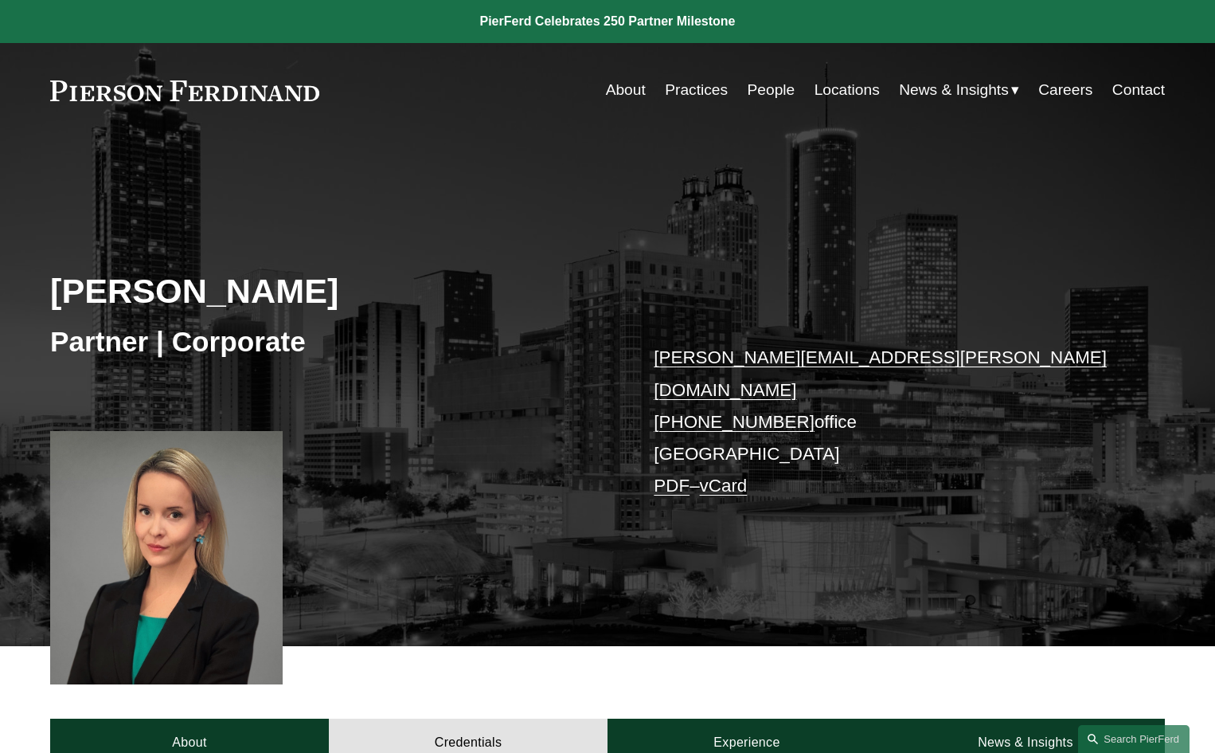 Image resolution: width=1215 pixels, height=753 pixels. I want to click on a: Locations, so click(847, 90).